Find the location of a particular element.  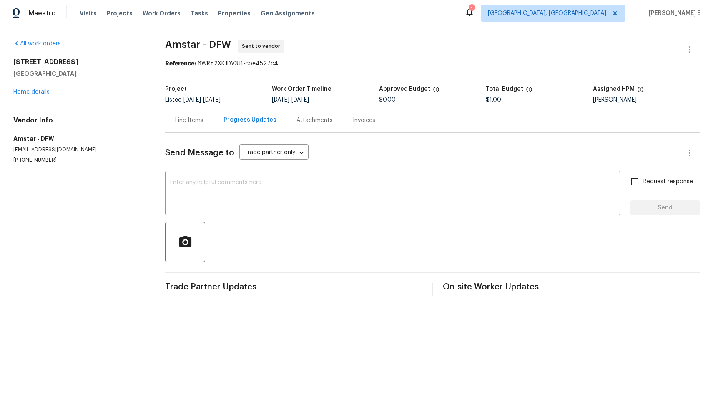

span: Amstar - DFW is located at coordinates (198, 45).